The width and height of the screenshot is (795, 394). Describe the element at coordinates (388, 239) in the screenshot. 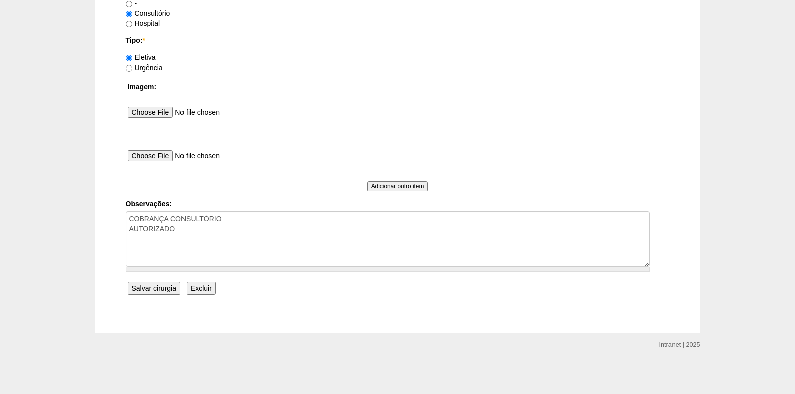

I see `textarea: COBRANÇA CONSULTÓRIO AUTORIZADO` at that location.